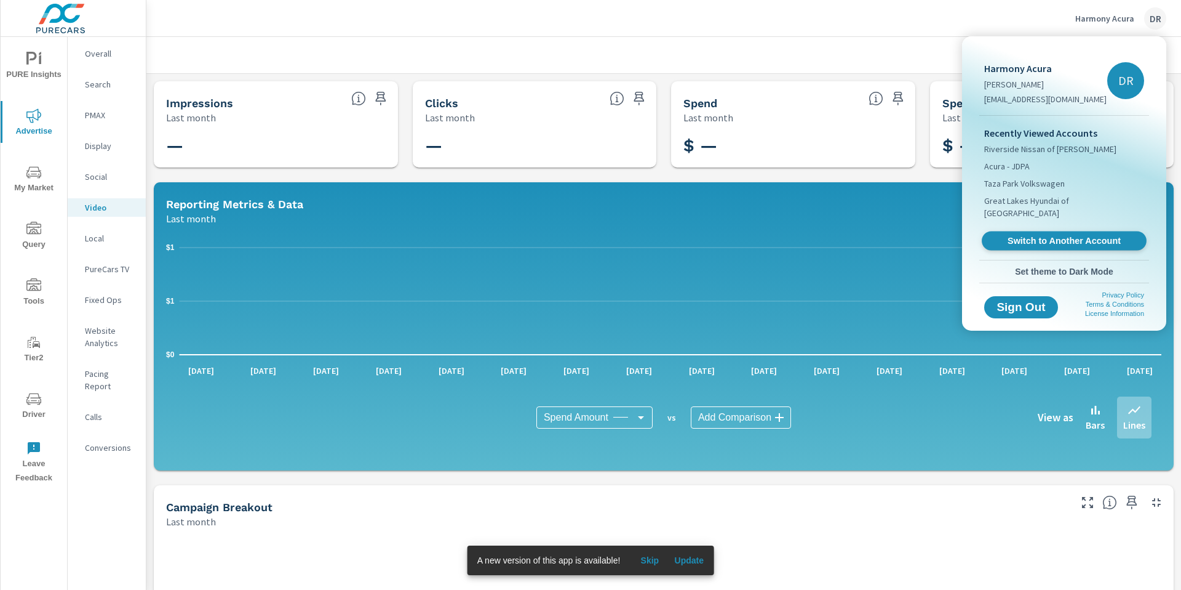  I want to click on div: DR, so click(1126, 81).